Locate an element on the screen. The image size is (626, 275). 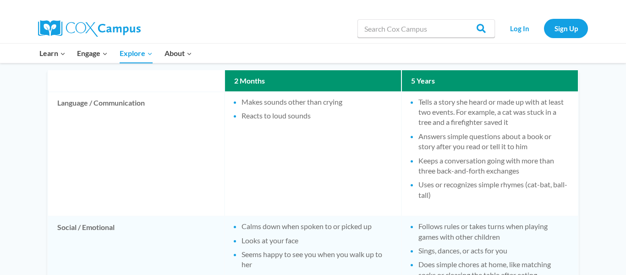
li: Uses or recognizes simple rhymes (cat-bat, ball-tall) is located at coordinates (494, 189).